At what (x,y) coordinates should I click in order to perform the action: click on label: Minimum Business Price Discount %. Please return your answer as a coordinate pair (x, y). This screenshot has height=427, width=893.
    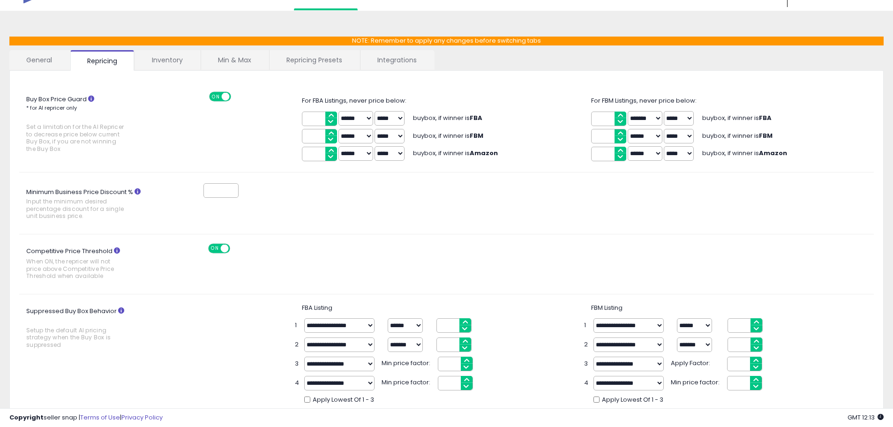
    Looking at the image, I should click on (84, 205).